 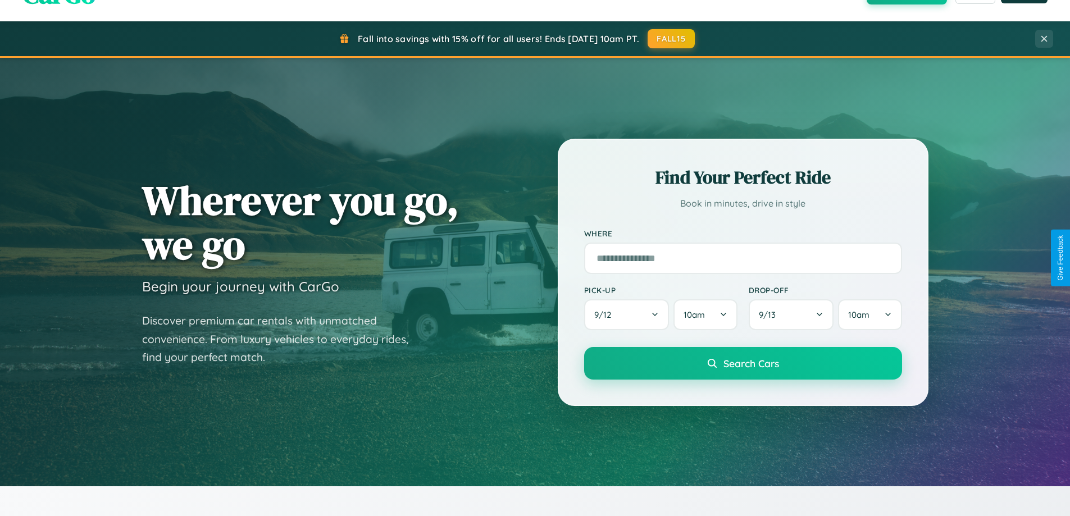 What do you see at coordinates (743, 233) in the screenshot?
I see `label: Where` at bounding box center [743, 233].